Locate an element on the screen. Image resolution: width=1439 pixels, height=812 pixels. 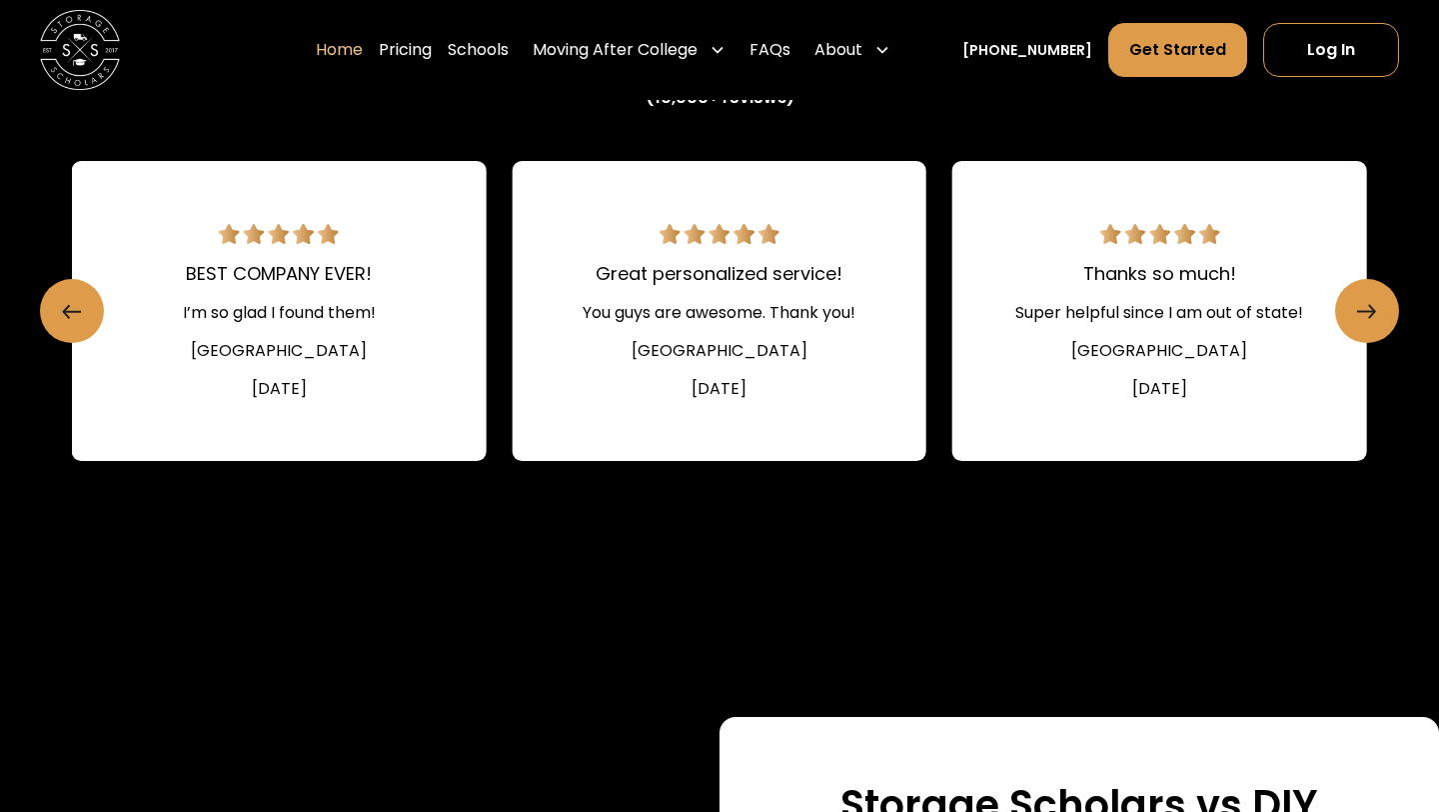
div: 13 / 22 is located at coordinates (1159, 311).